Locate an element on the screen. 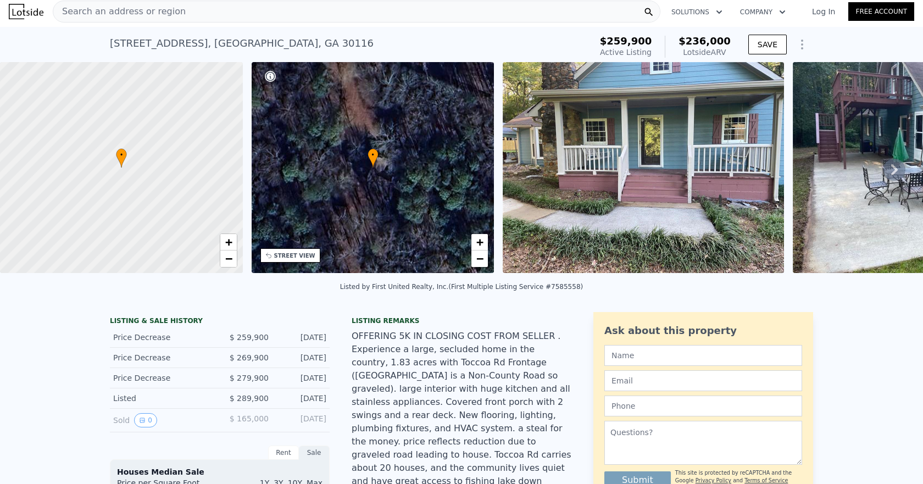 This screenshot has height=484, width=923. div: Rent is located at coordinates (283, 453).